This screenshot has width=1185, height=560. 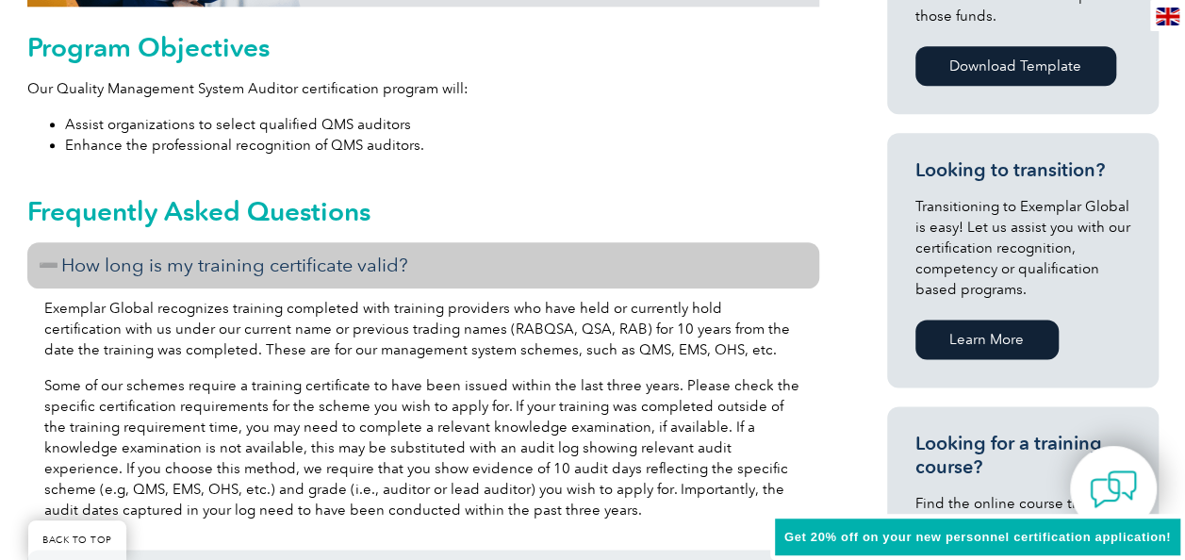 What do you see at coordinates (978, 537) in the screenshot?
I see `span: Get 20% off on your new personnel certification application!` at bounding box center [978, 537].